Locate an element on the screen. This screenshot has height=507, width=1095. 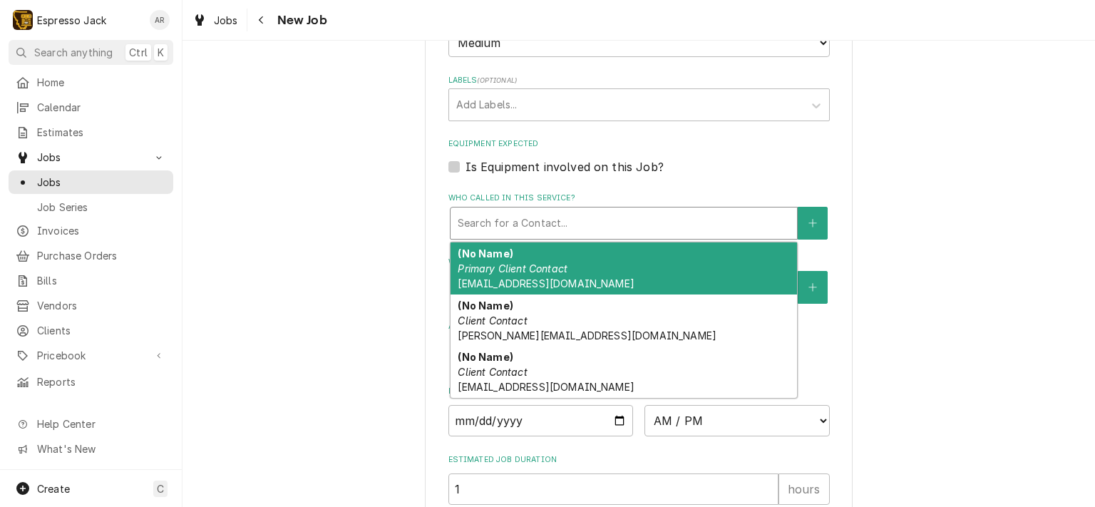
span: Estimates is located at coordinates (101, 132).